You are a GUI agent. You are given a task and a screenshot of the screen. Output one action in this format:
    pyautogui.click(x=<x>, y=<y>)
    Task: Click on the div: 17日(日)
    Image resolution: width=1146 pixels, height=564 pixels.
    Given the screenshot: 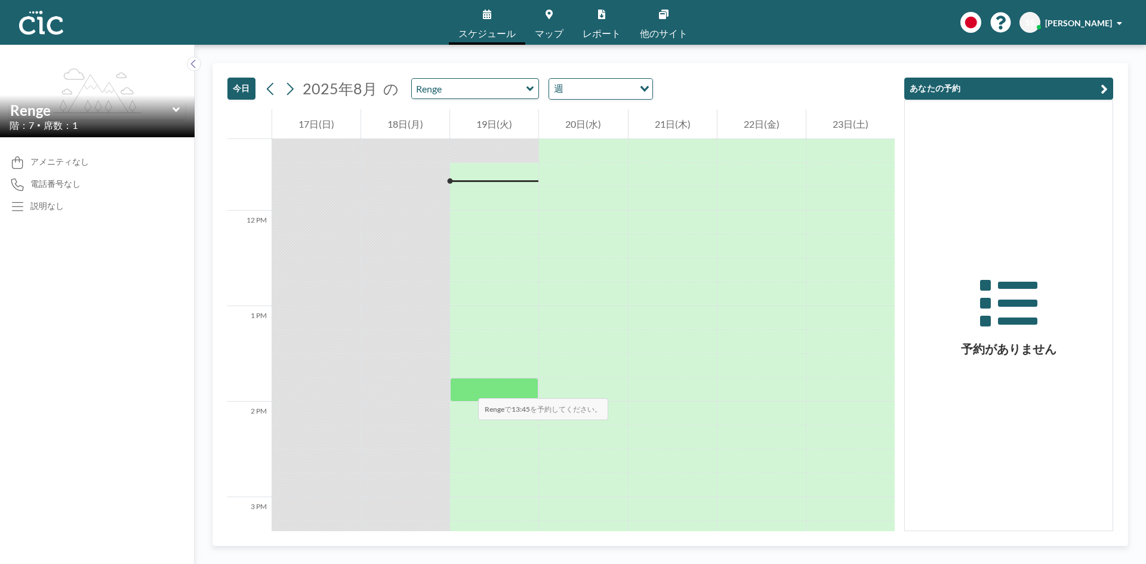 What is the action you would take?
    pyautogui.click(x=316, y=124)
    